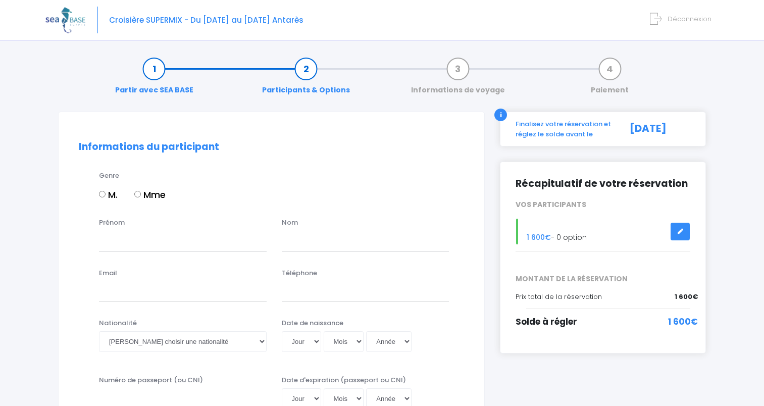 The width and height of the screenshot is (764, 406). What do you see at coordinates (603, 204) in the screenshot?
I see `div: VOS PARTICIPANTS` at bounding box center [603, 204].